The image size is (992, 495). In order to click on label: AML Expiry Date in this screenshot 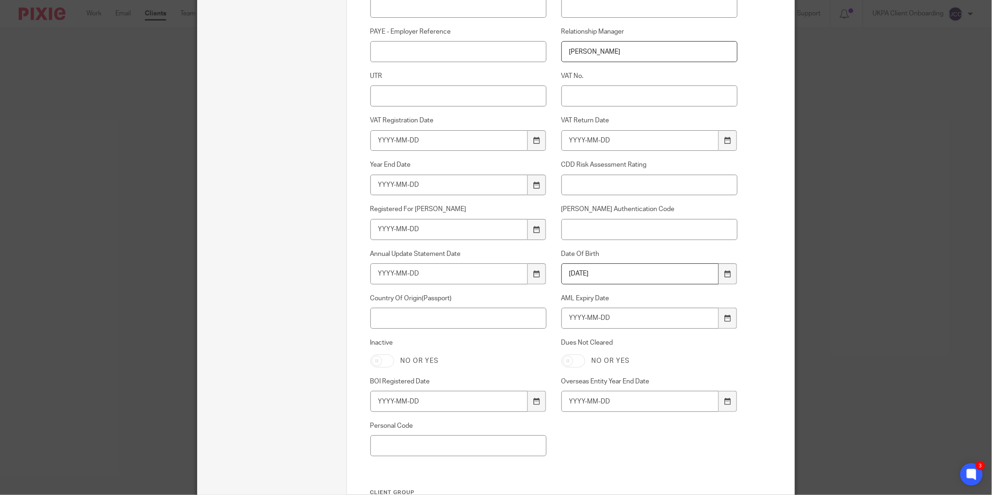, I will do `click(650, 298)`.